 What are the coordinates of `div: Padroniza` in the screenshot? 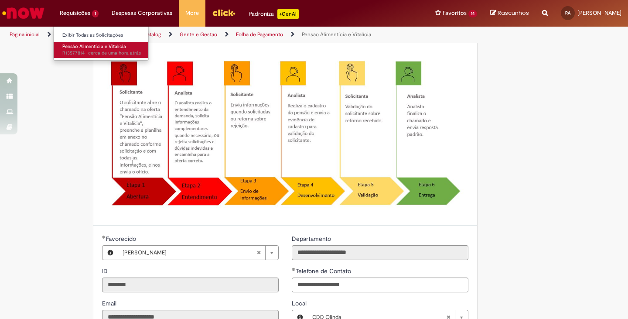 It's located at (273, 14).